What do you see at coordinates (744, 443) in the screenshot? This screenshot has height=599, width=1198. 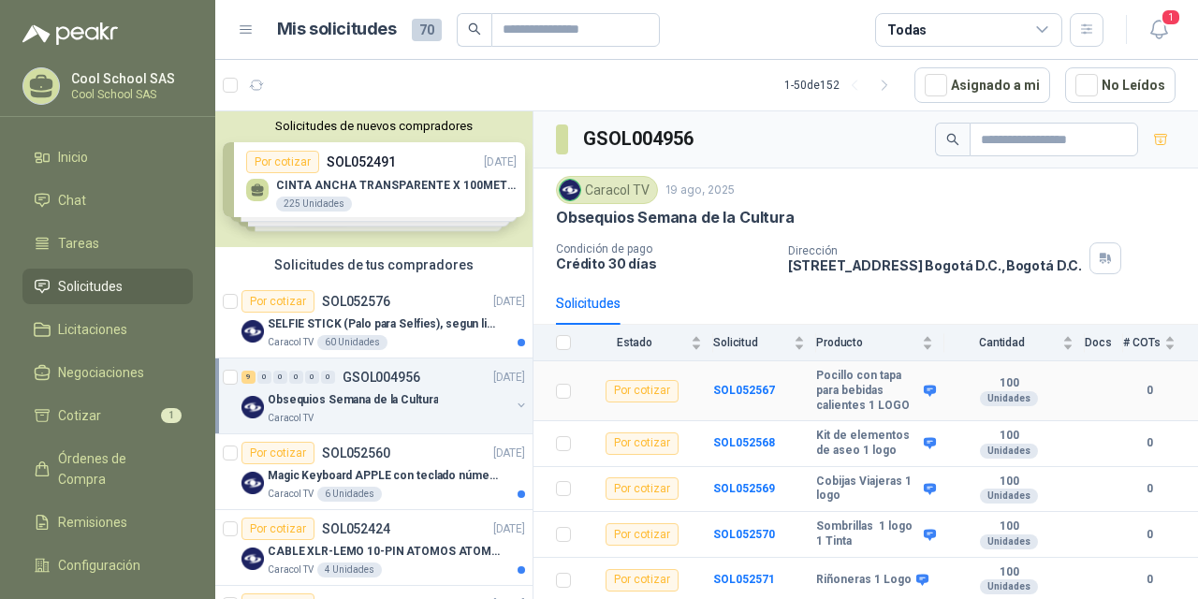 I see `a: SOL052568` at bounding box center [744, 443].